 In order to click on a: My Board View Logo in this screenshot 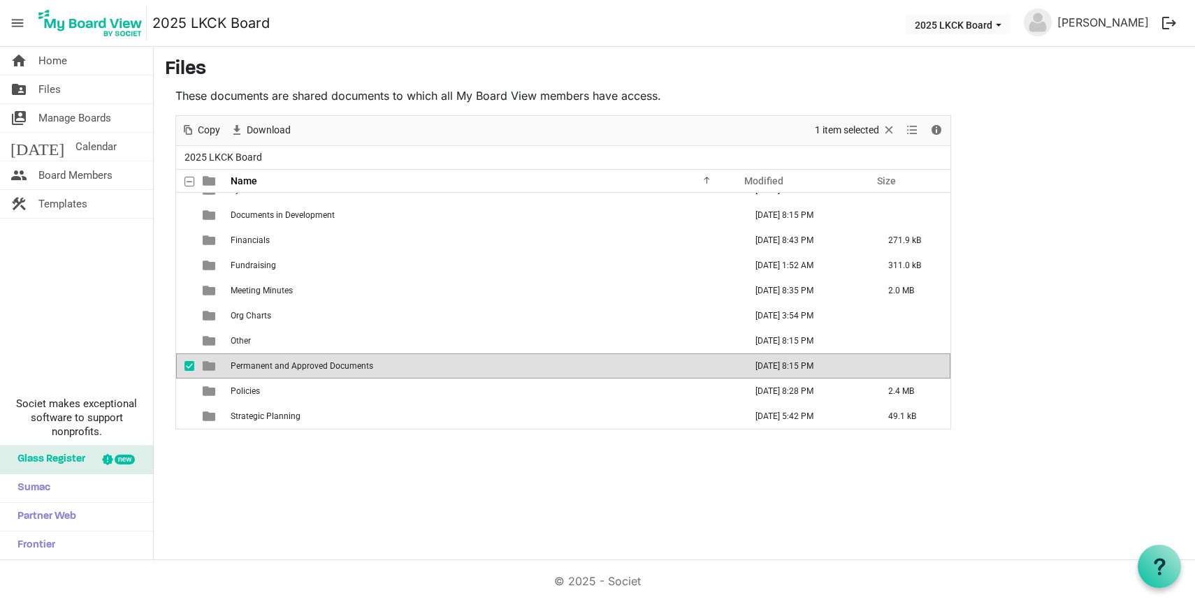, I will do `click(93, 23)`.